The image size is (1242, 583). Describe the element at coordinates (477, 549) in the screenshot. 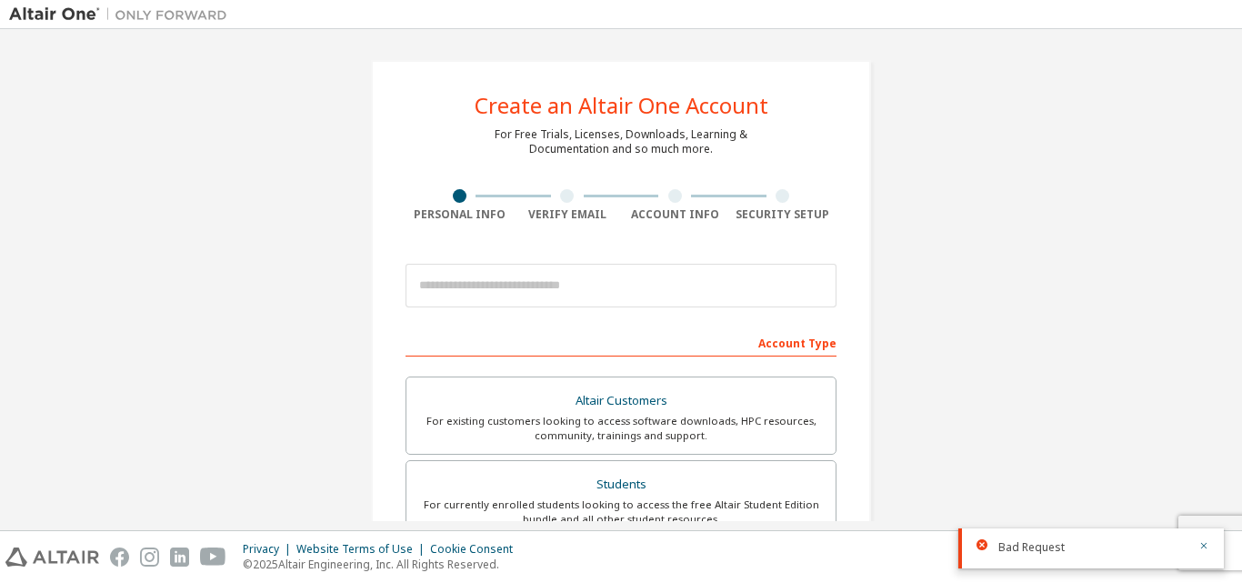

I see `div: Cookie Consent` at that location.